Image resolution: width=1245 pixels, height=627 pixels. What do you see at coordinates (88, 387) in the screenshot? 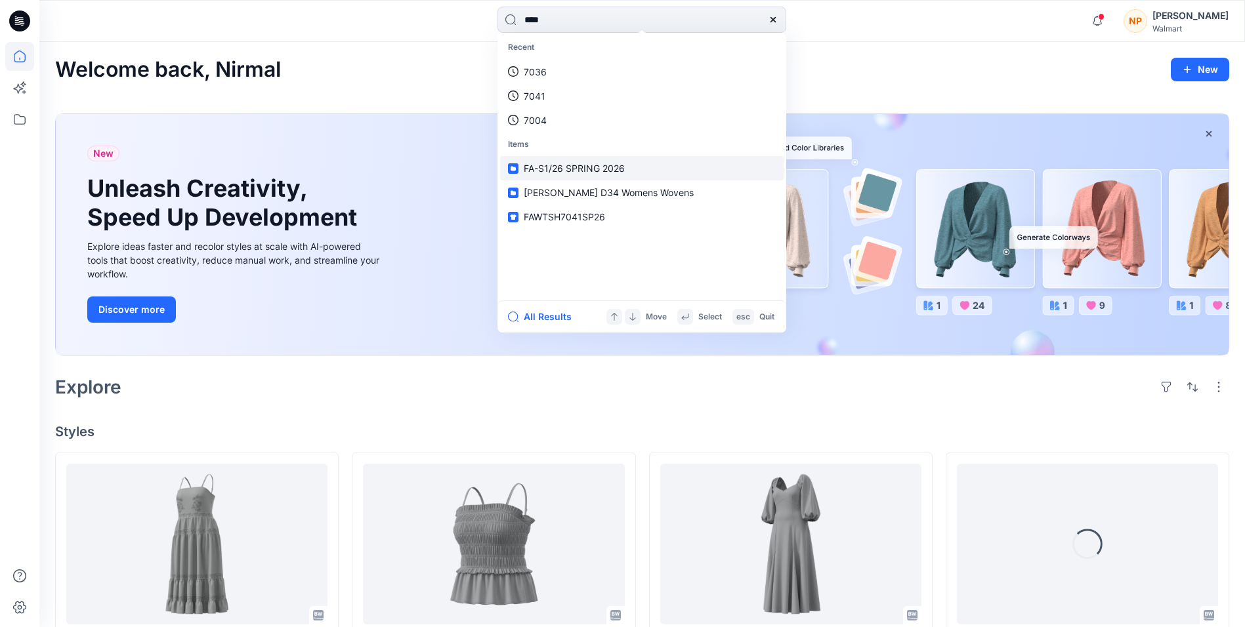
I see `h2: Explore` at bounding box center [88, 387].